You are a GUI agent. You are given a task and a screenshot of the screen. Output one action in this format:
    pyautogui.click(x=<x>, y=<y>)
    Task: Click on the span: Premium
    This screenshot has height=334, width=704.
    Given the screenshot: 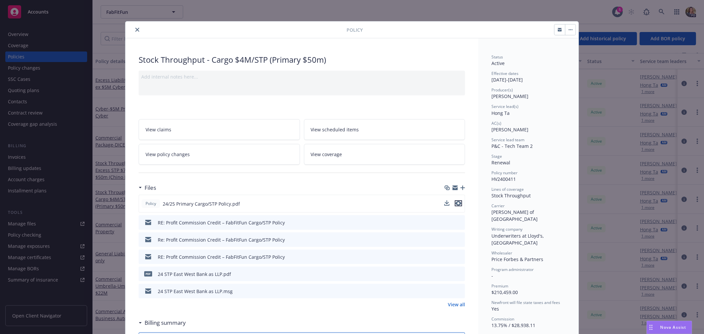 What is the action you would take?
    pyautogui.click(x=500, y=286)
    